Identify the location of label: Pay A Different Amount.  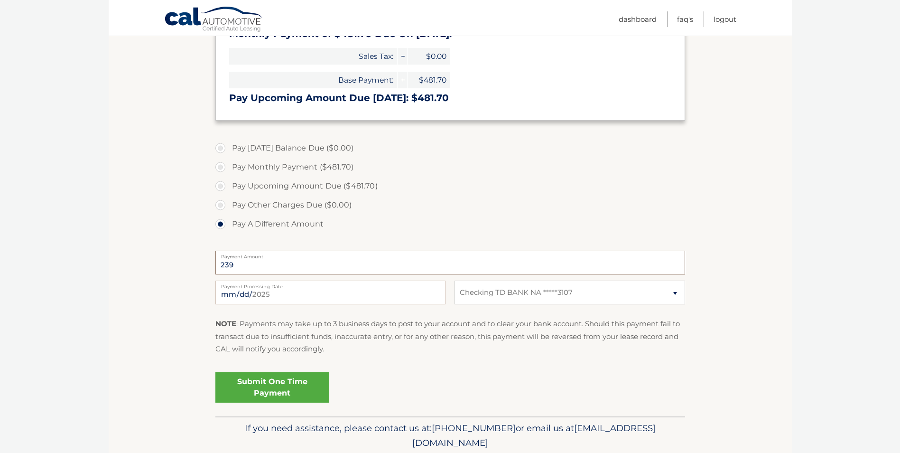
(450, 224).